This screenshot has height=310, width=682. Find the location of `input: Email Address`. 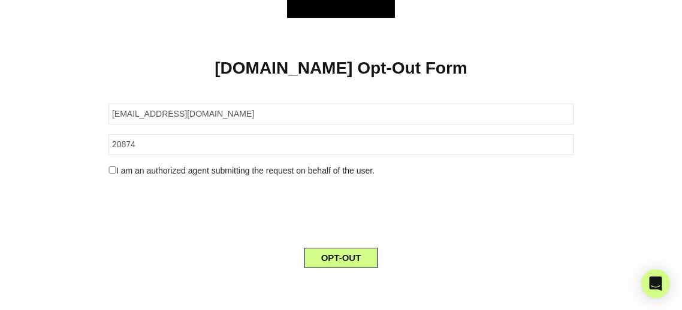

input: Email Address is located at coordinates (341, 114).